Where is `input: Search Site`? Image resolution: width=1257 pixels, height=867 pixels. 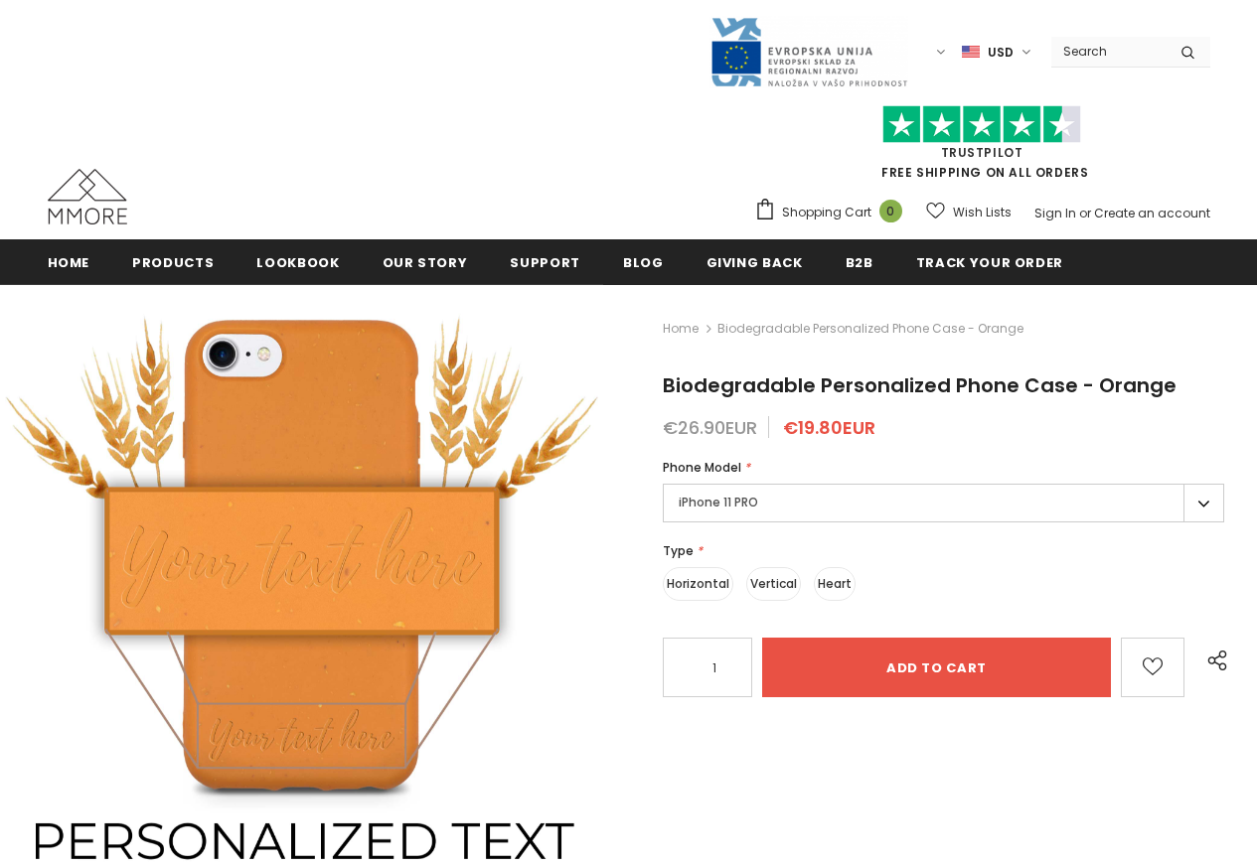 input: Search Site is located at coordinates (1108, 51).